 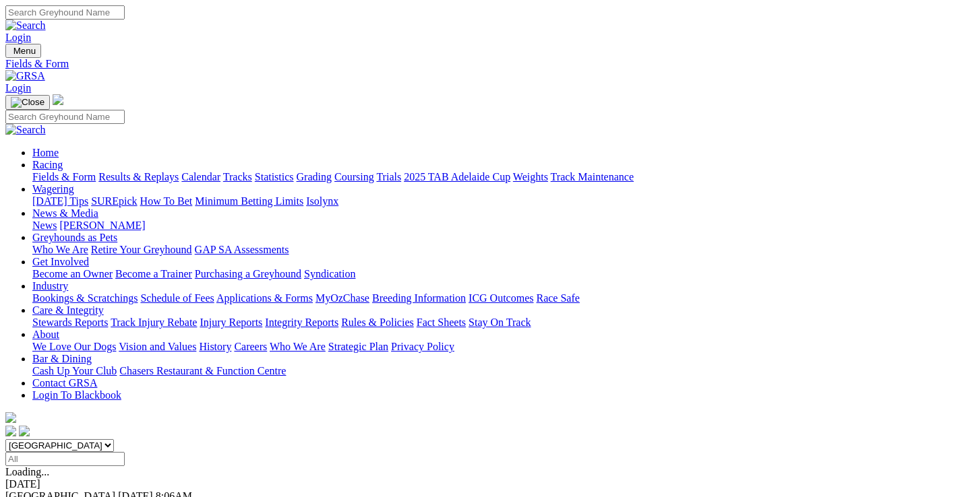 What do you see at coordinates (499, 322) in the screenshot?
I see `a: Stay On Track` at bounding box center [499, 322].